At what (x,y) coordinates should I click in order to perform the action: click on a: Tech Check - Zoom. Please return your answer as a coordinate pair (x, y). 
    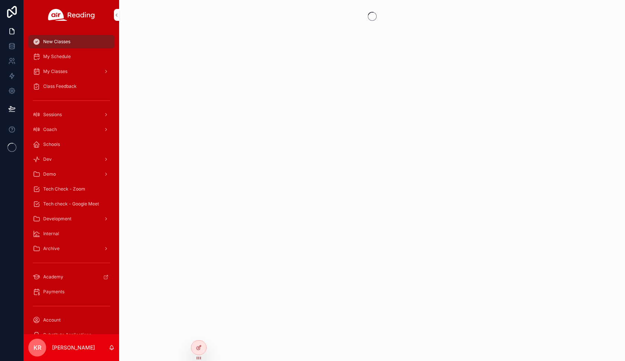
    Looking at the image, I should click on (72, 189).